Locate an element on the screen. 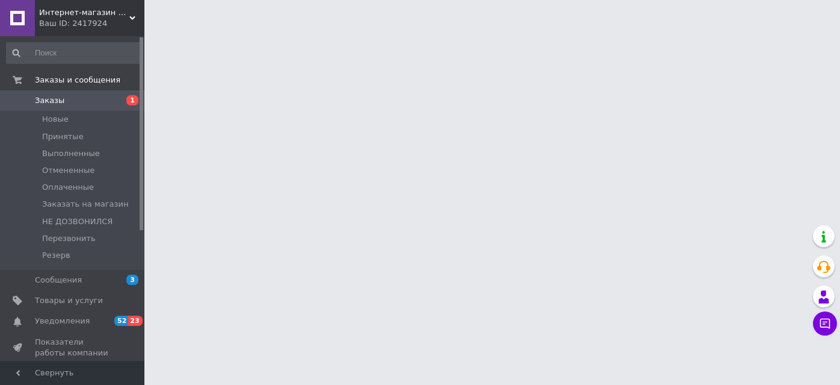  span: НЕ ДОЗВОНИЛСЯ is located at coordinates (77, 221).